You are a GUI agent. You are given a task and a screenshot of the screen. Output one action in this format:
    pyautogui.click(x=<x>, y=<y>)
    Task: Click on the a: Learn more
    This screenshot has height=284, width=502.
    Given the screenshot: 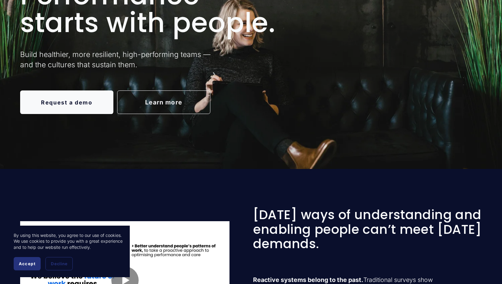 What is the action you would take?
    pyautogui.click(x=164, y=102)
    